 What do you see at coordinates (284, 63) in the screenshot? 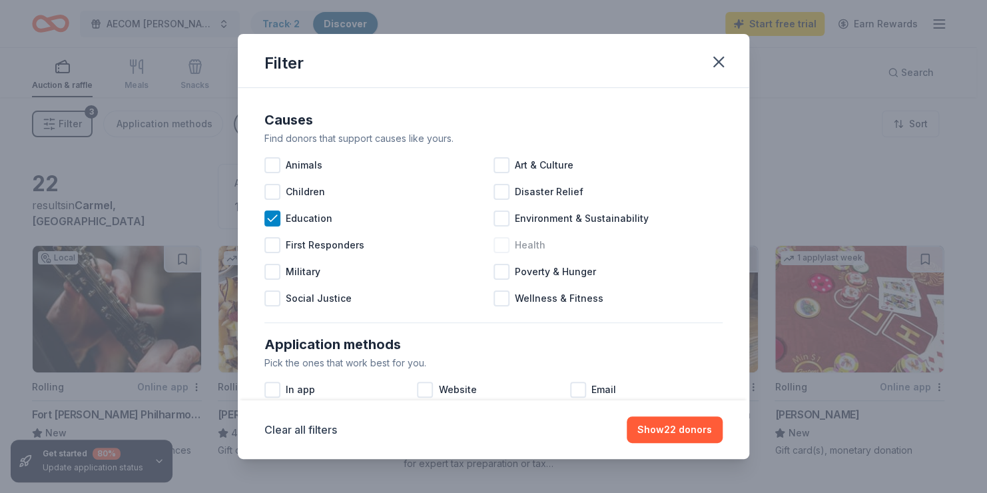
I see `div: Filter` at bounding box center [284, 63].